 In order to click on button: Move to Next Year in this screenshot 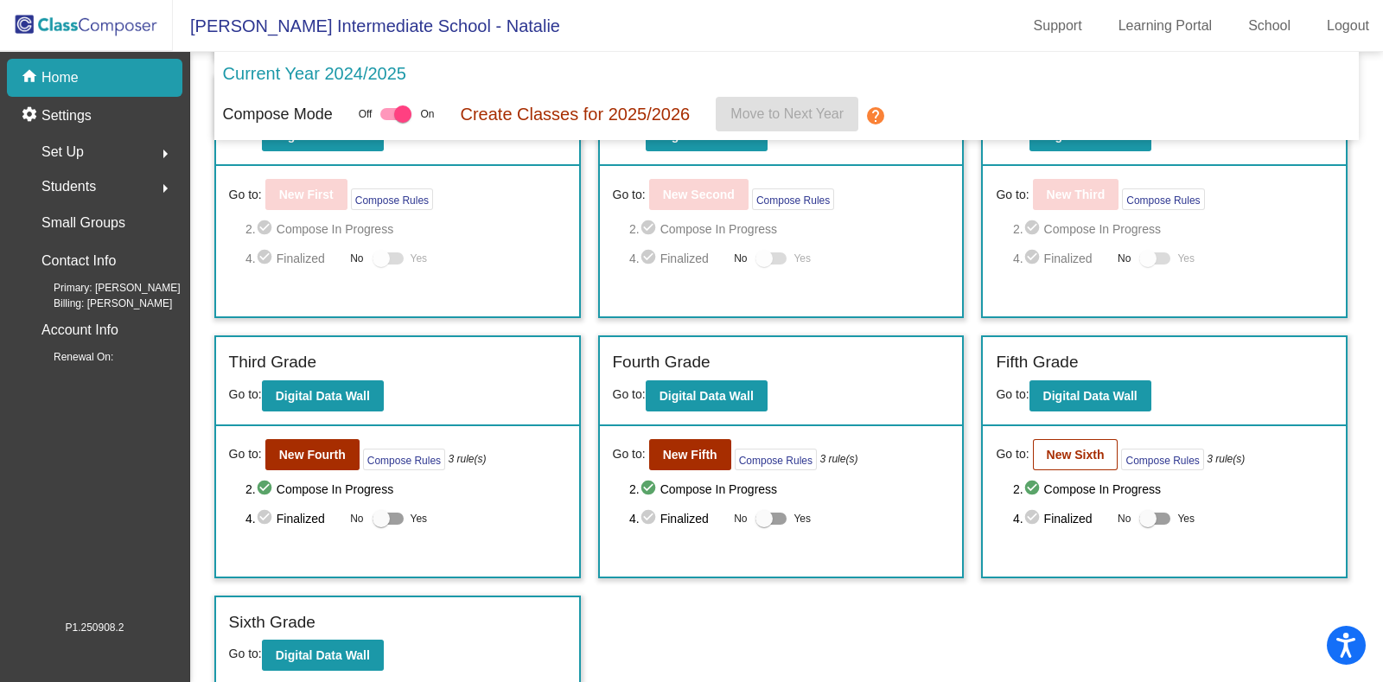, I will do `click(786, 114)`.